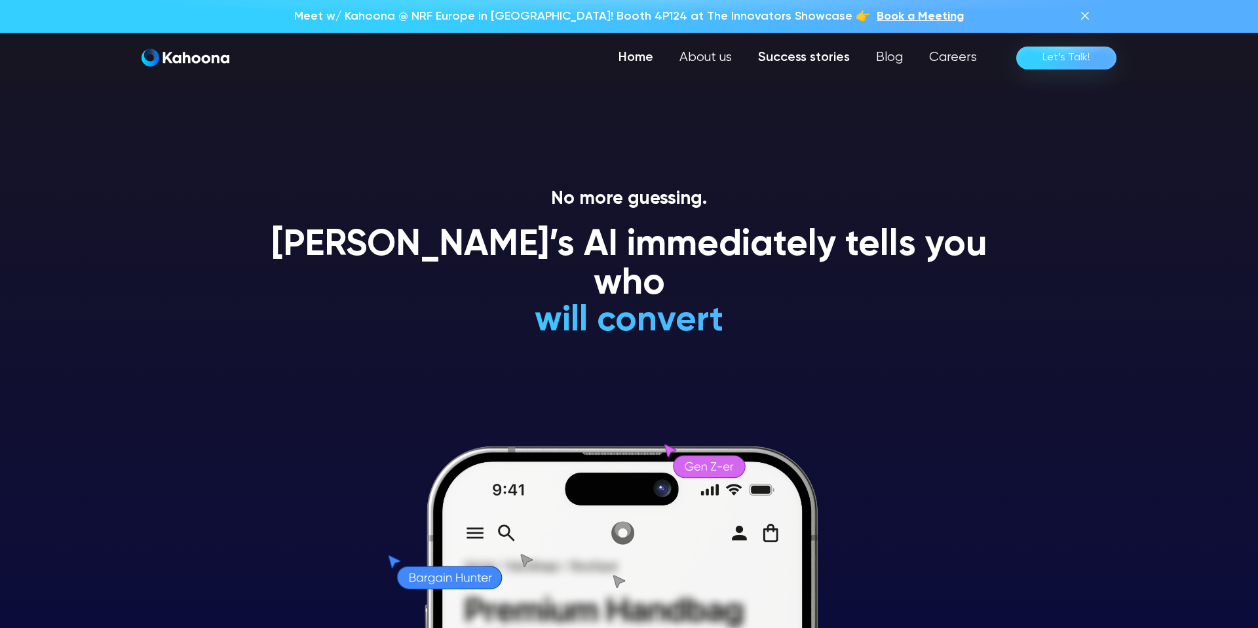 The height and width of the screenshot is (628, 1258). I want to click on img: Kahoona logo white, so click(185, 58).